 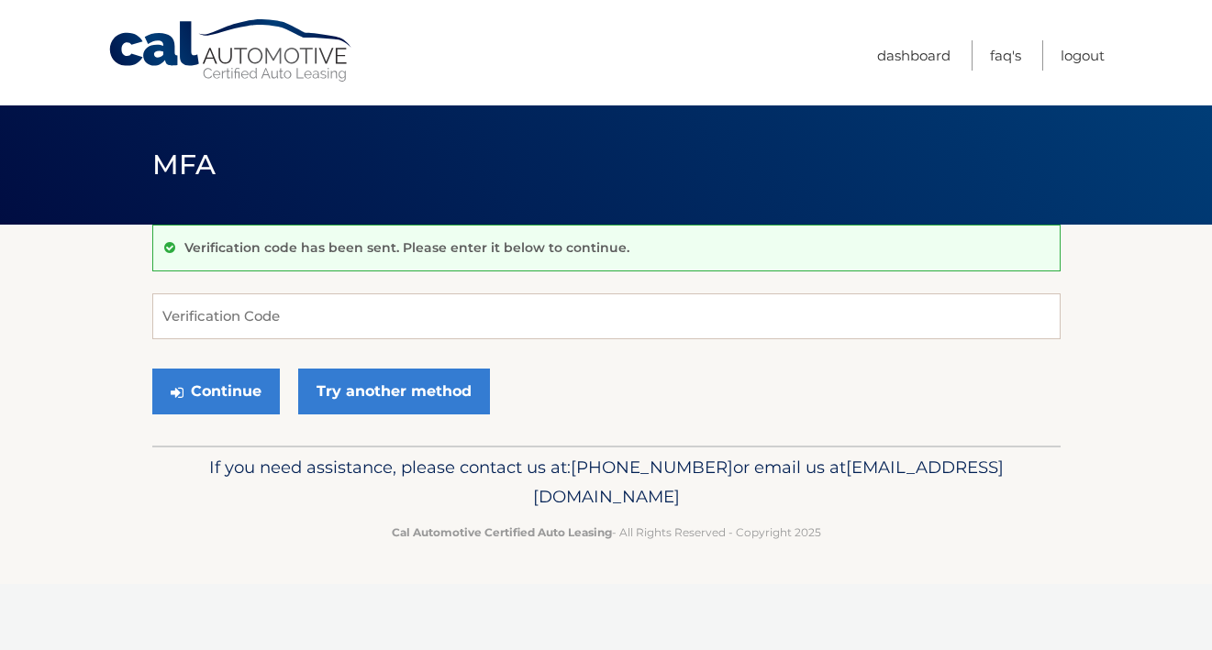 What do you see at coordinates (406, 248) in the screenshot?
I see `p: Verification code has been sent. Please enter it below to continue.` at bounding box center [406, 248].